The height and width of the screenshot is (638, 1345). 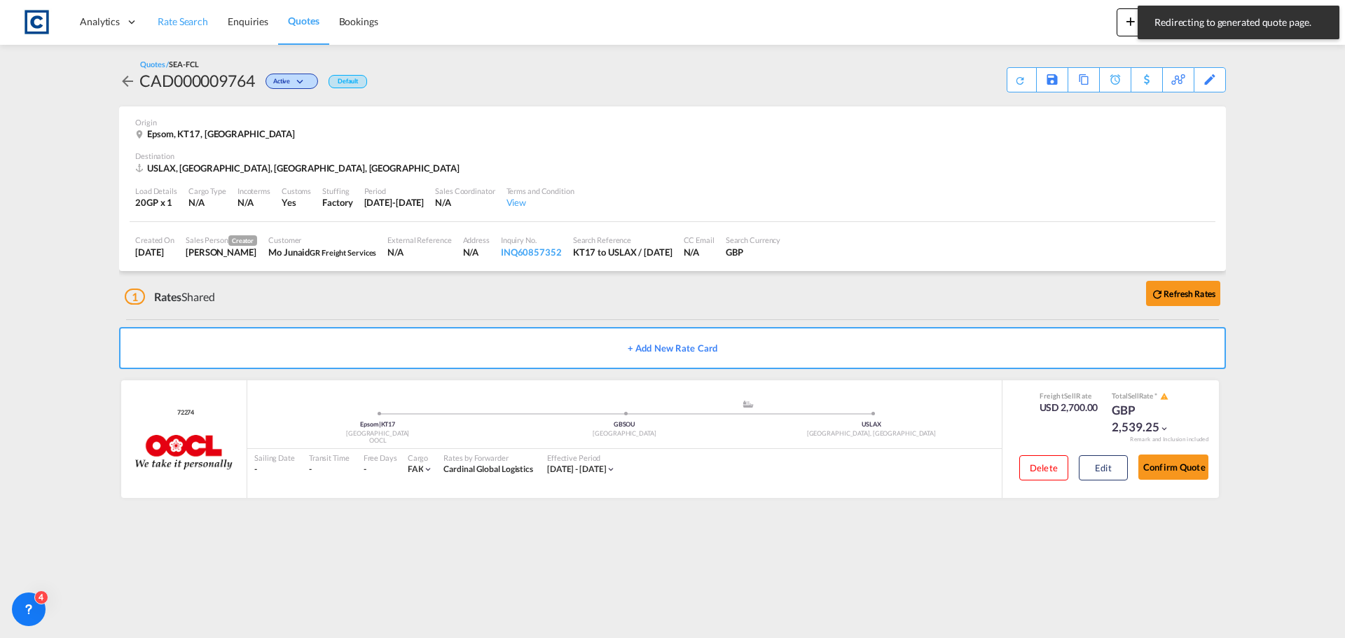 I want to click on div: Rates by Forwarder, so click(x=488, y=458).